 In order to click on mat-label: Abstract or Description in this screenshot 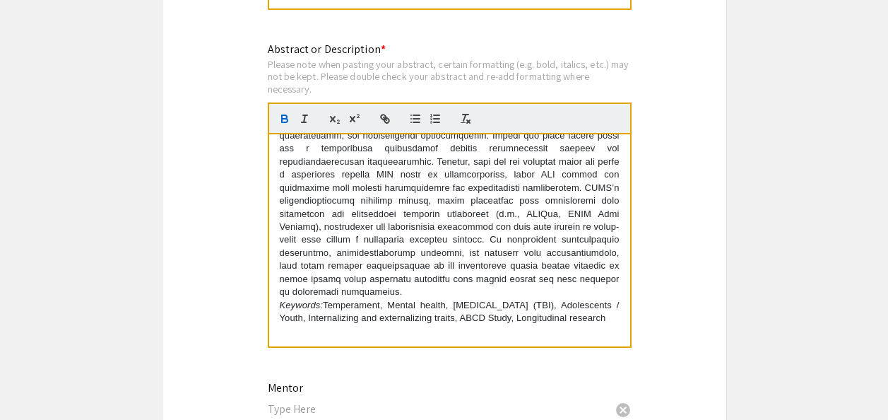, I will do `click(327, 49)`.